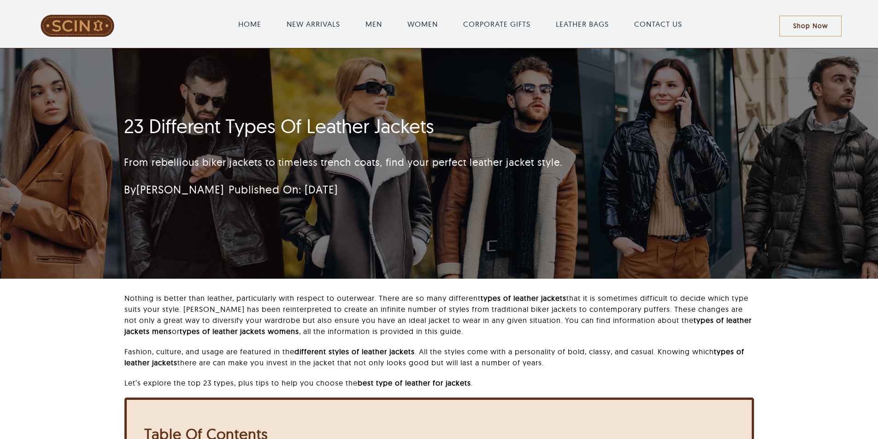 The height and width of the screenshot is (439, 878). I want to click on span: By, so click(174, 189).